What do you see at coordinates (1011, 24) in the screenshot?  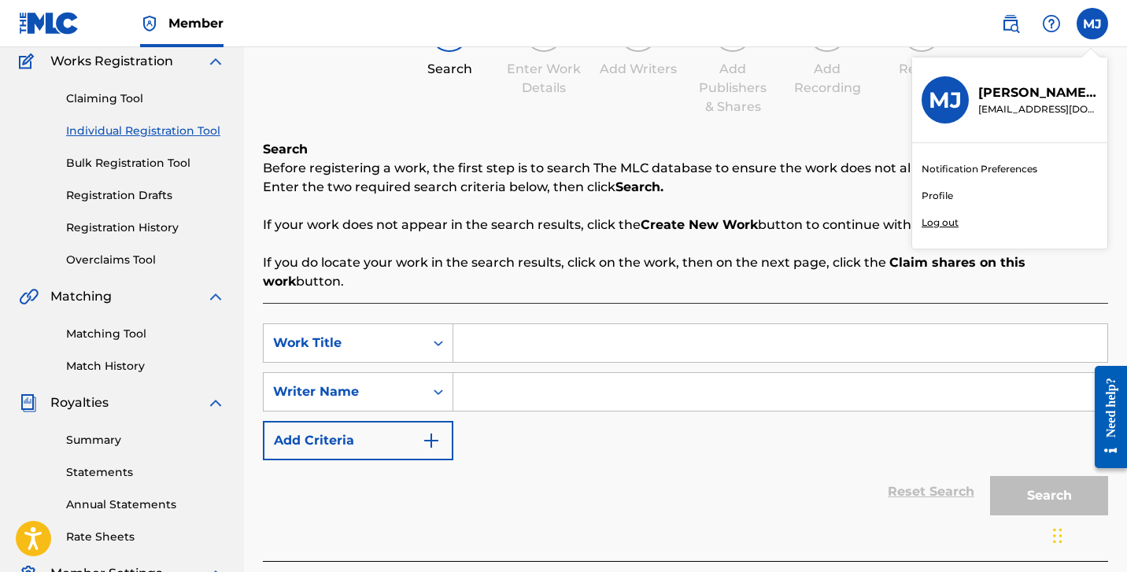 I see `img: search` at bounding box center [1011, 24].